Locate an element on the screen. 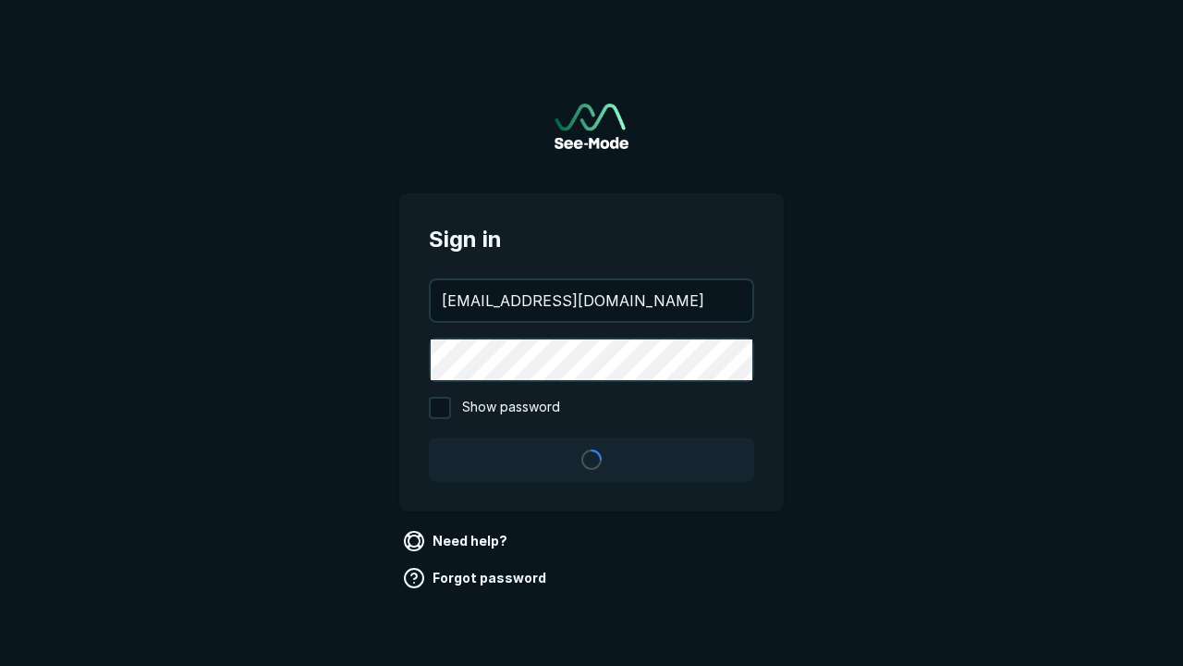  a: Go to sign in is located at coordinates (592, 126).